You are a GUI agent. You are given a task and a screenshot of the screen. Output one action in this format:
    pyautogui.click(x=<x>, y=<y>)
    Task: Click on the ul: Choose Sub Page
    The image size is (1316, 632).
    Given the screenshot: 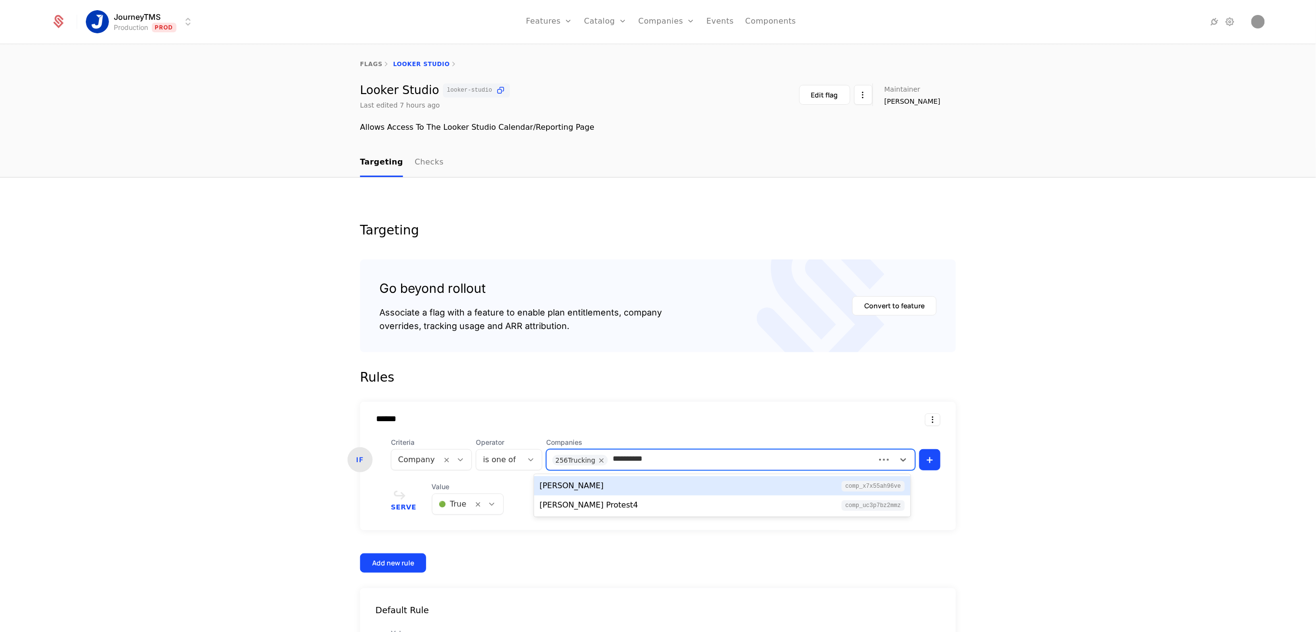 What is the action you would take?
    pyautogui.click(x=402, y=162)
    